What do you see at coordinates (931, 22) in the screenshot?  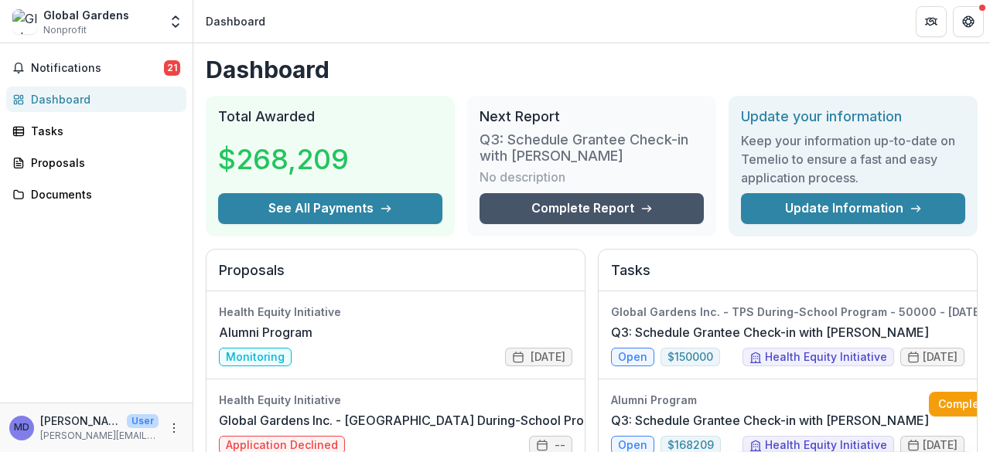 I see `button: Partners` at bounding box center [931, 22].